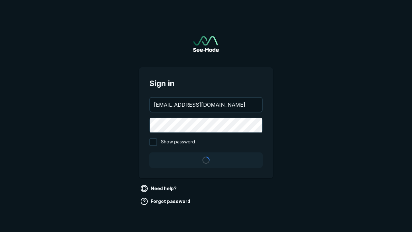  I want to click on span: Sign in, so click(206, 83).